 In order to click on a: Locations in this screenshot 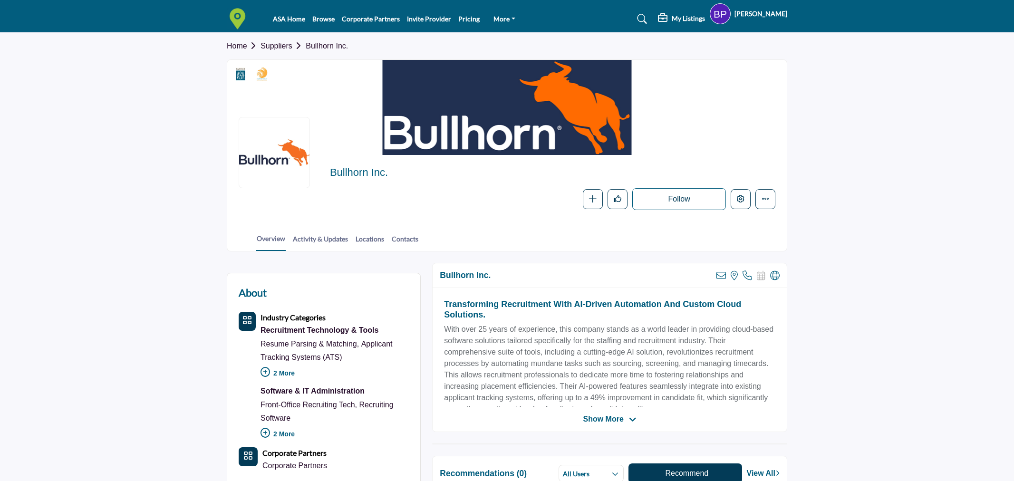, I will do `click(370, 242)`.